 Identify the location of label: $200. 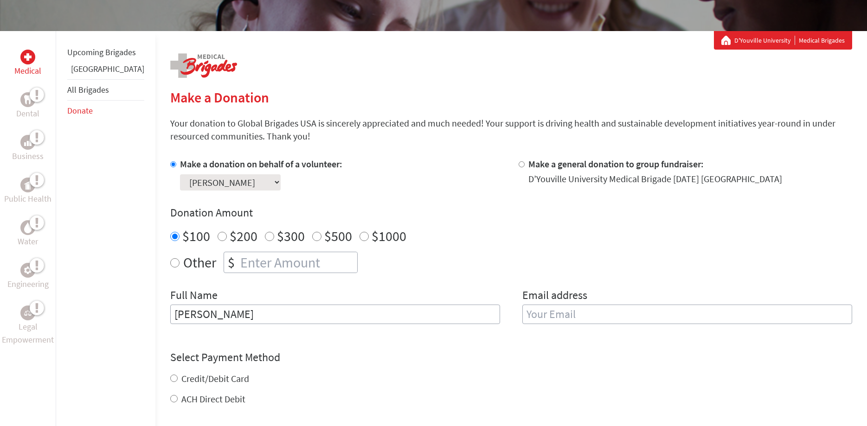
(243, 236).